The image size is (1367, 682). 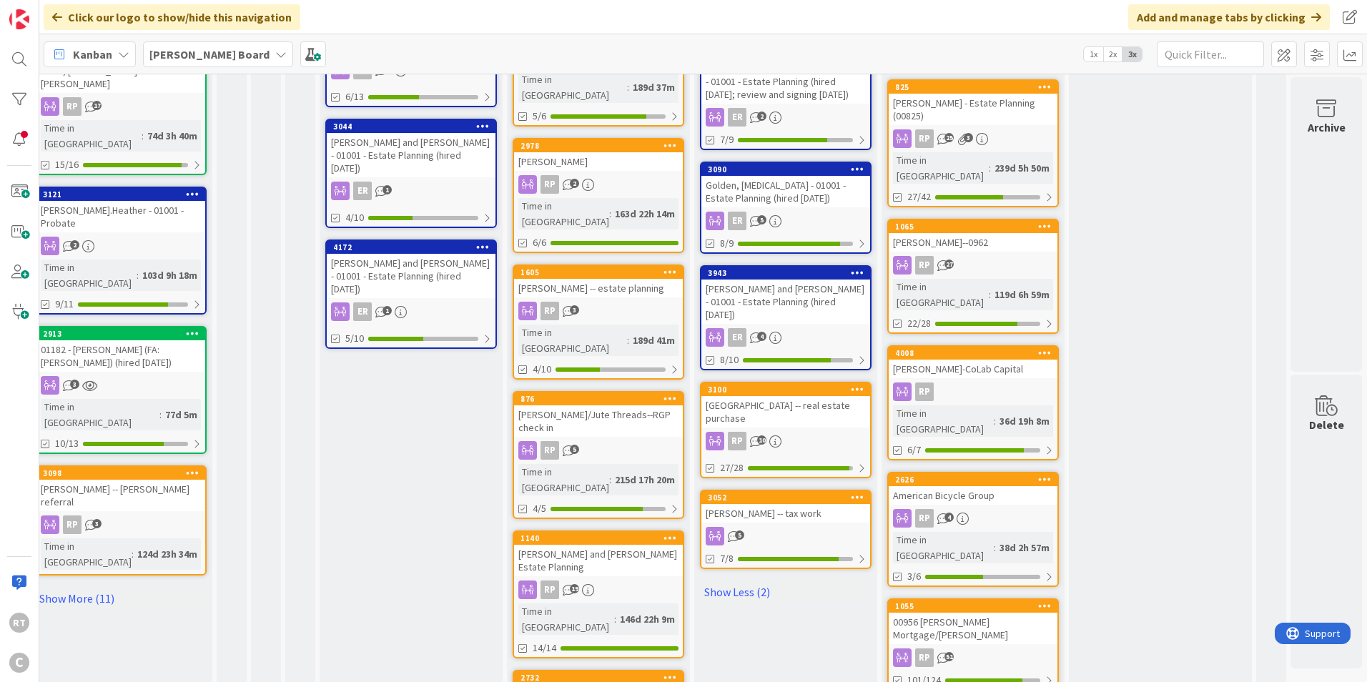 What do you see at coordinates (1326, 127) in the screenshot?
I see `div: Archive` at bounding box center [1326, 127].